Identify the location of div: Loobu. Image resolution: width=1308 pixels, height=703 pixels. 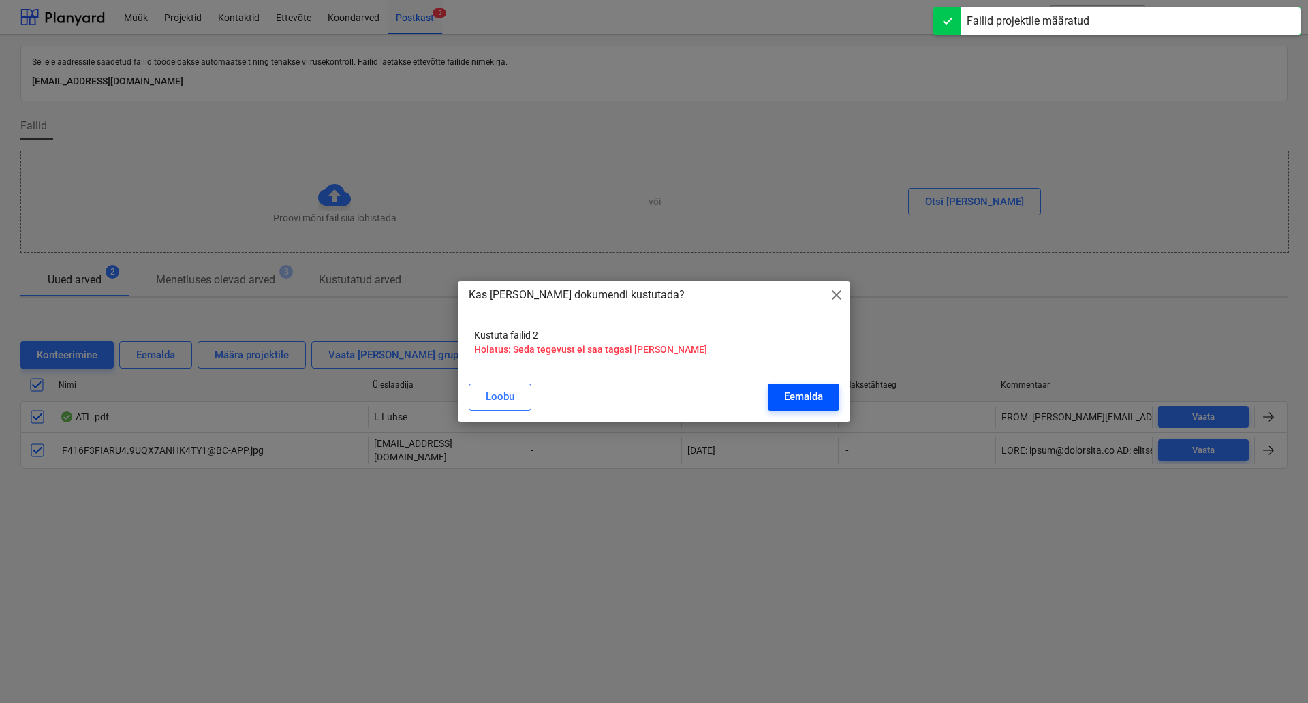
(500, 396).